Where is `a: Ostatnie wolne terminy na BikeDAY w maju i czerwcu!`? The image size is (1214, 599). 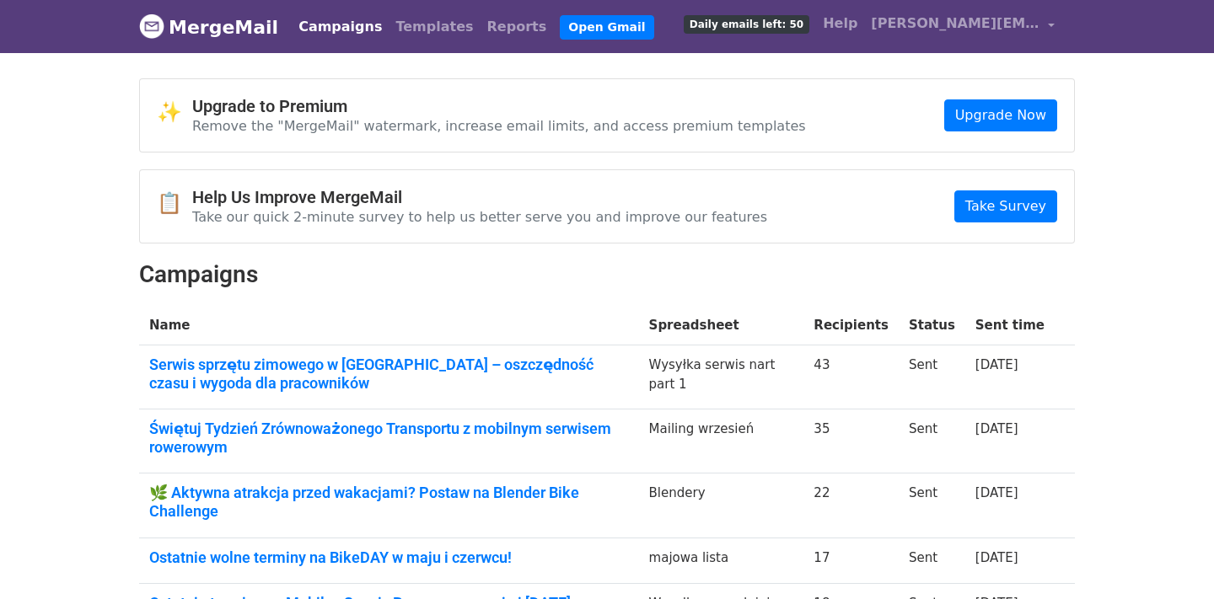 a: Ostatnie wolne terminy na BikeDAY w maju i czerwcu! is located at coordinates (389, 558).